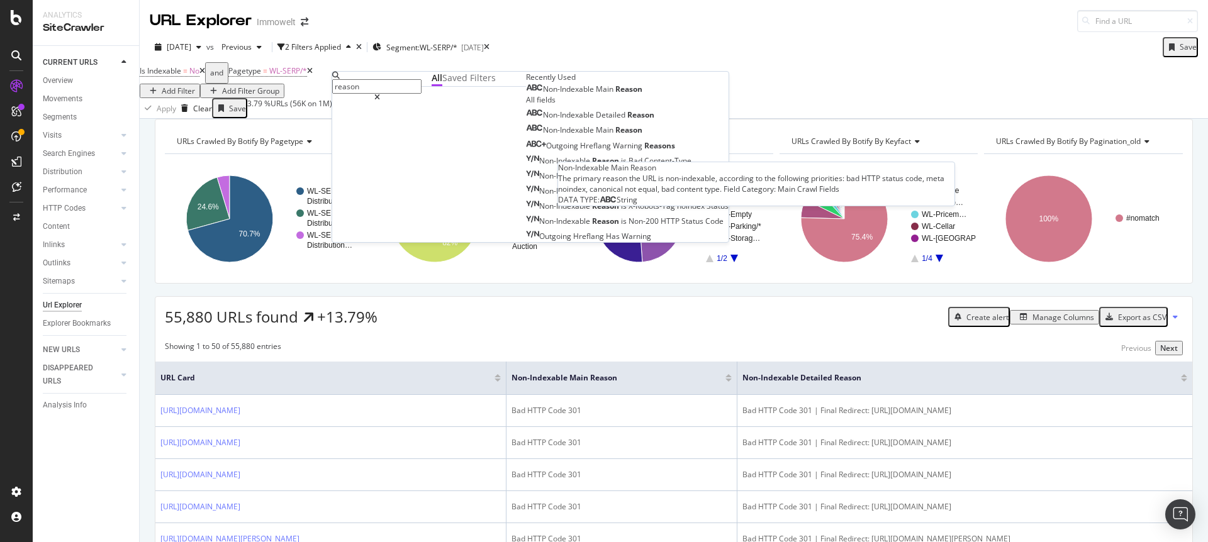 This screenshot has width=1208, height=542. I want to click on a: Search Engines, so click(80, 154).